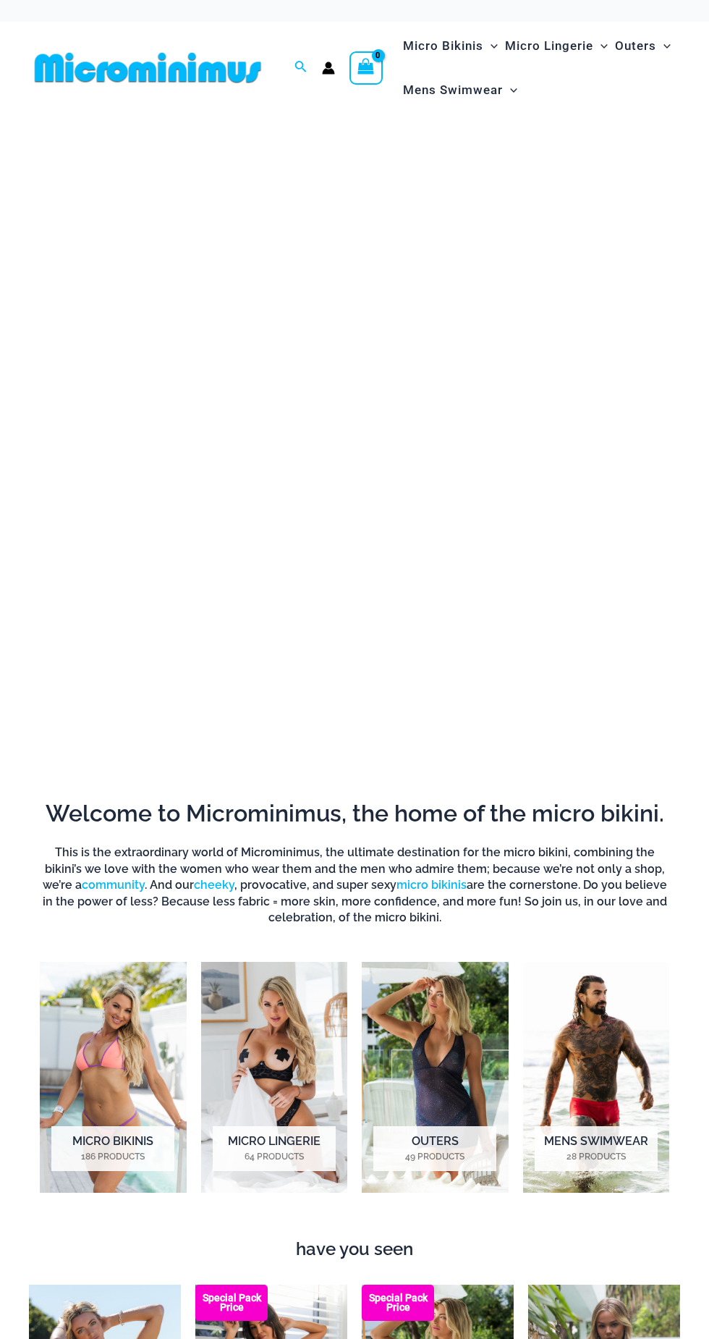 Image resolution: width=709 pixels, height=1339 pixels. What do you see at coordinates (355, 813) in the screenshot?
I see `h2: Welcome to Microminimus, the home of the micro bikini.` at bounding box center [355, 813].